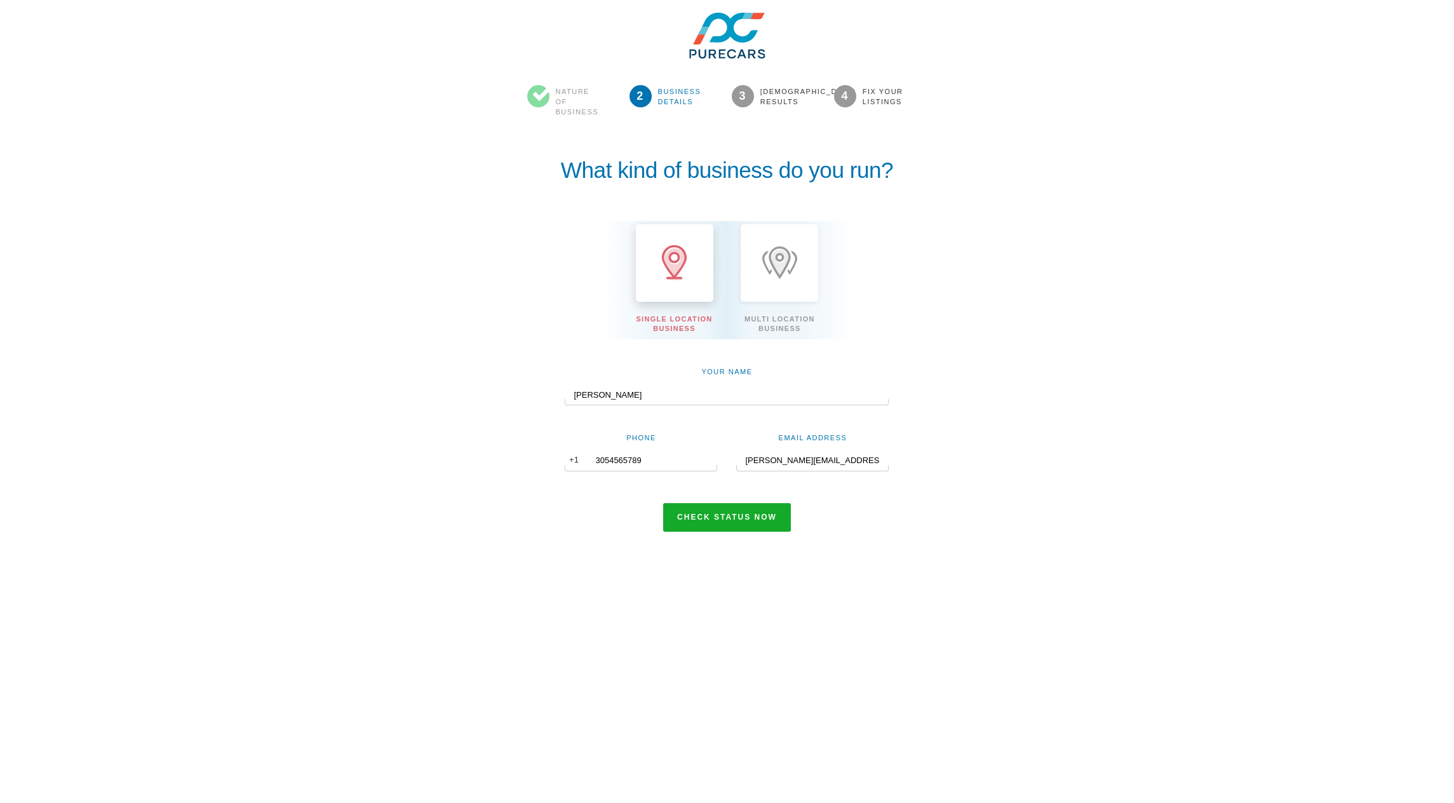 The width and height of the screenshot is (1454, 803). What do you see at coordinates (813, 438) in the screenshot?
I see `label: Email Address` at bounding box center [813, 438].